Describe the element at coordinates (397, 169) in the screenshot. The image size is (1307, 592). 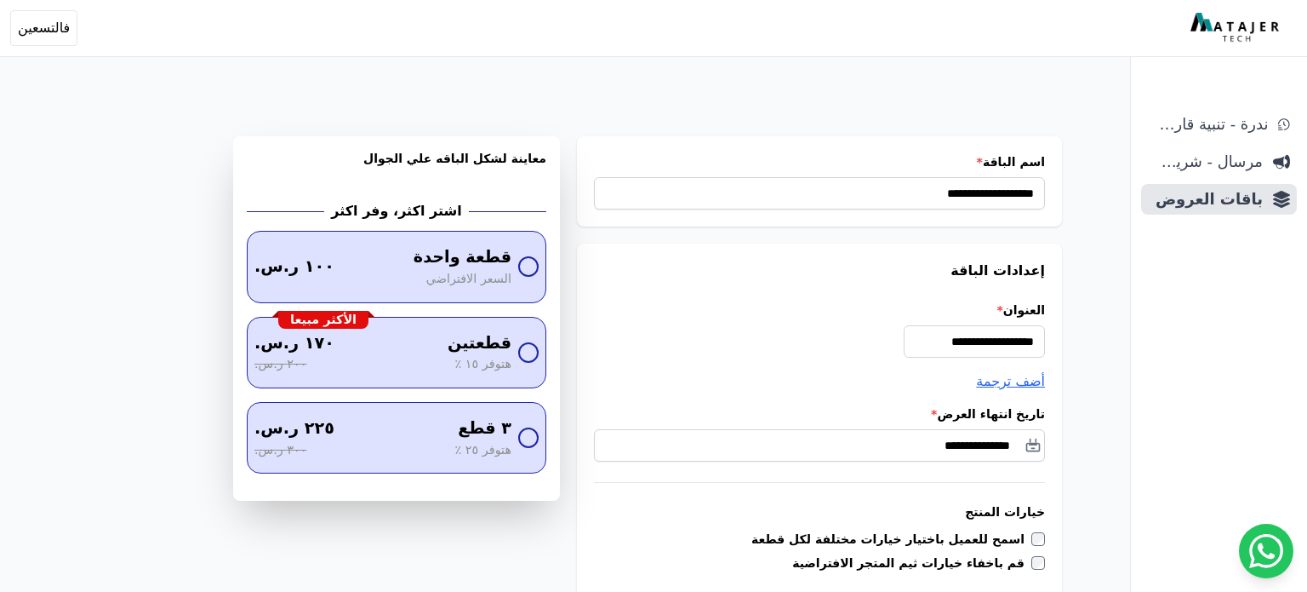
I see `h3: معاينة لشكل الباقه علي الجوال` at that location.